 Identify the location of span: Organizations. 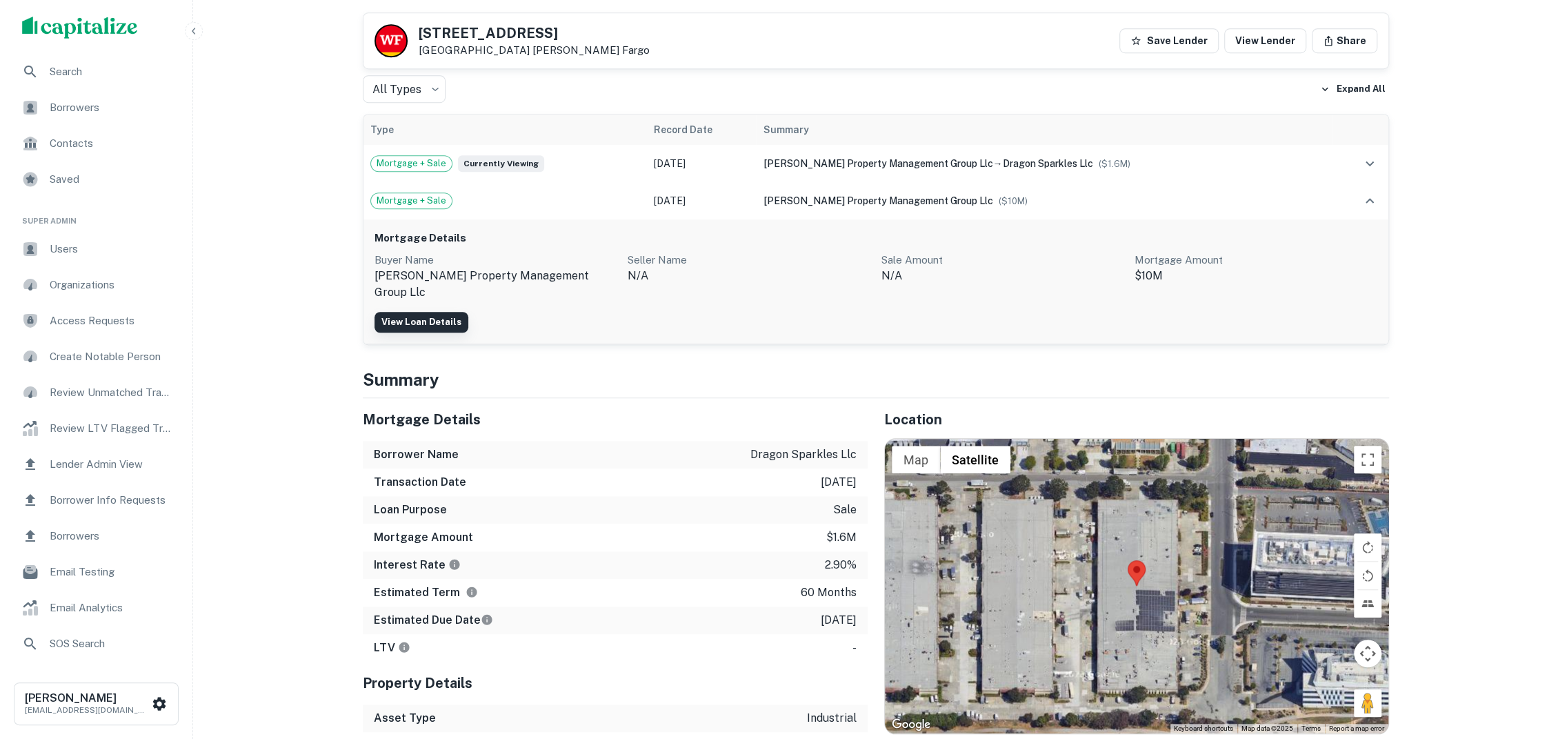
(111, 285).